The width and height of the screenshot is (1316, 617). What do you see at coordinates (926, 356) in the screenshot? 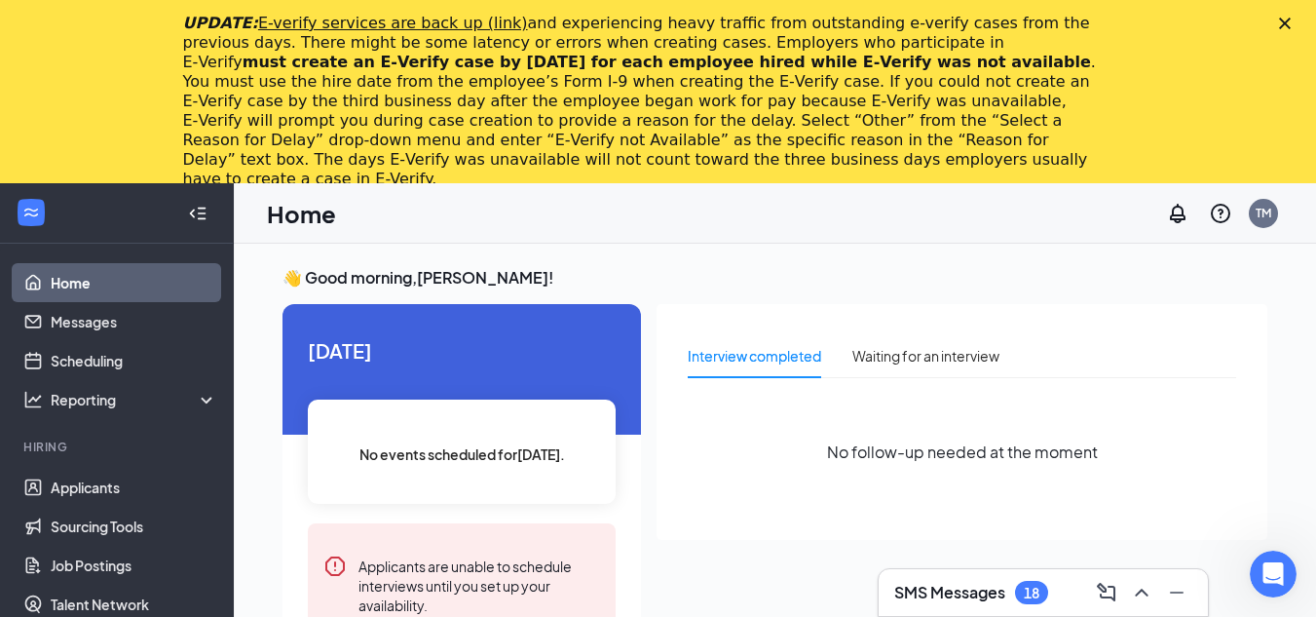
I see `div: Waiting for an interview` at bounding box center [926, 356].